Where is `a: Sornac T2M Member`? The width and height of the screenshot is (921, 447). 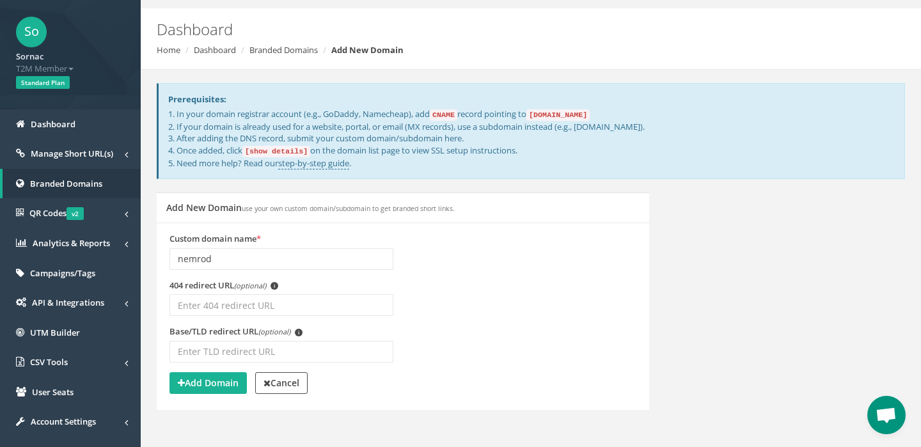 a: Sornac T2M Member is located at coordinates (70, 61).